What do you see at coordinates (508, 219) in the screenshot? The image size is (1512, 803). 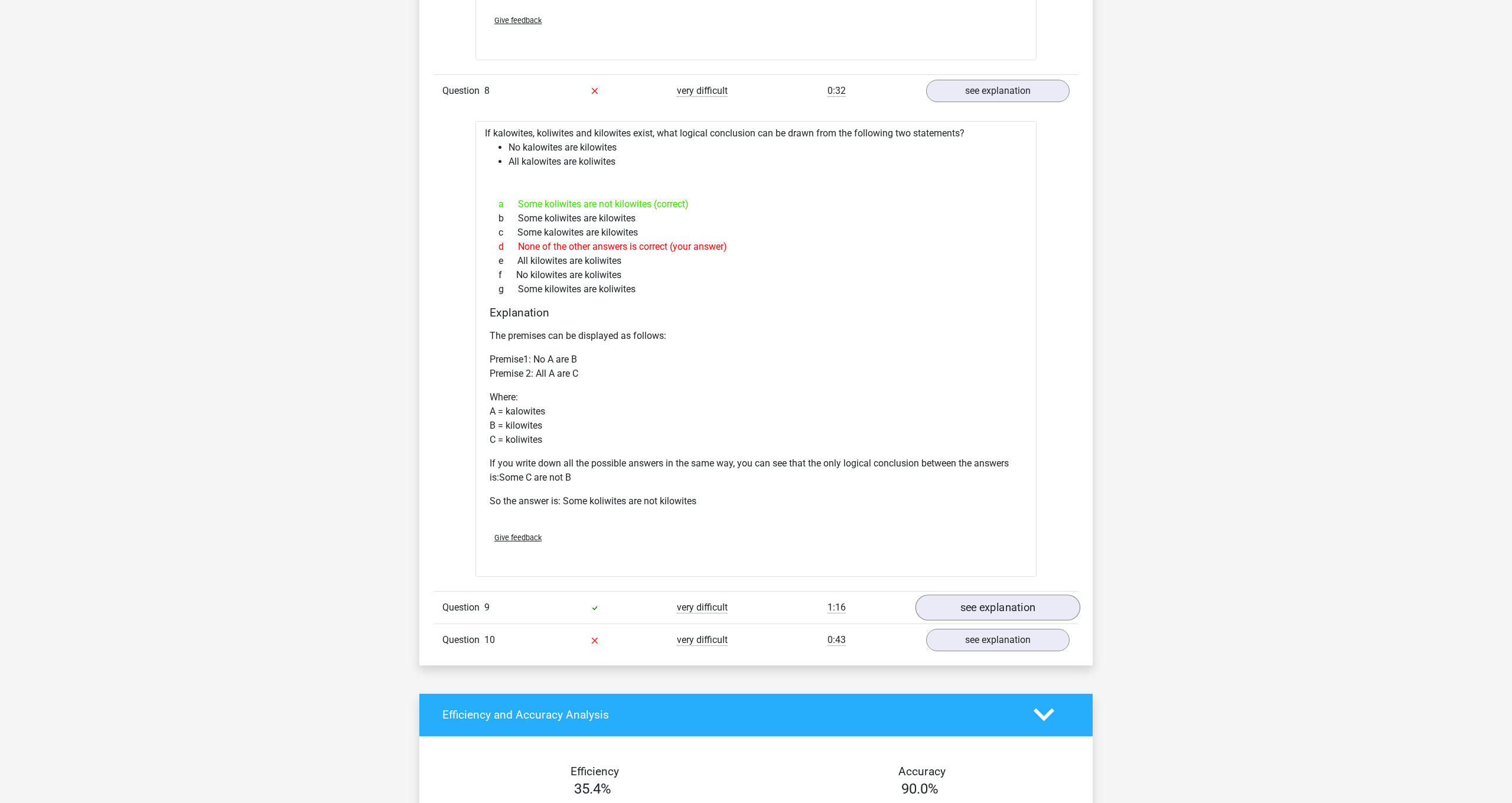 I see `span: b` at bounding box center [508, 219].